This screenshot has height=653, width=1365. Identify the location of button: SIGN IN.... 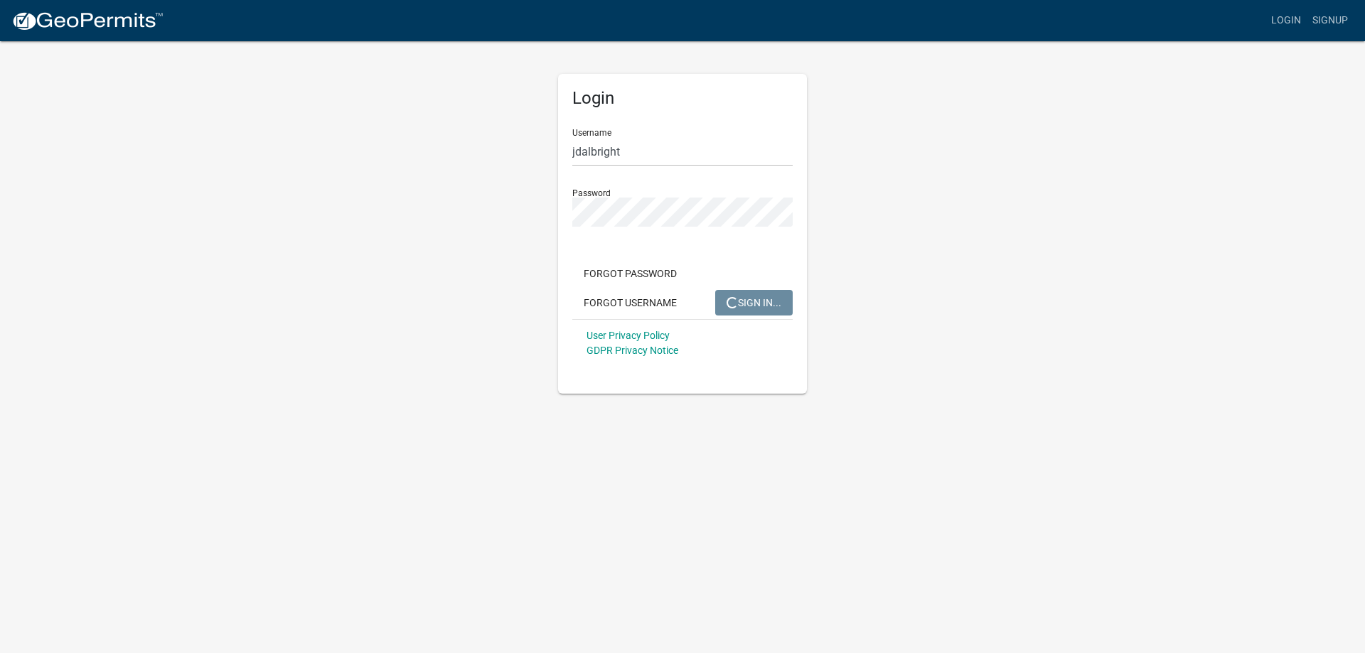
(754, 303).